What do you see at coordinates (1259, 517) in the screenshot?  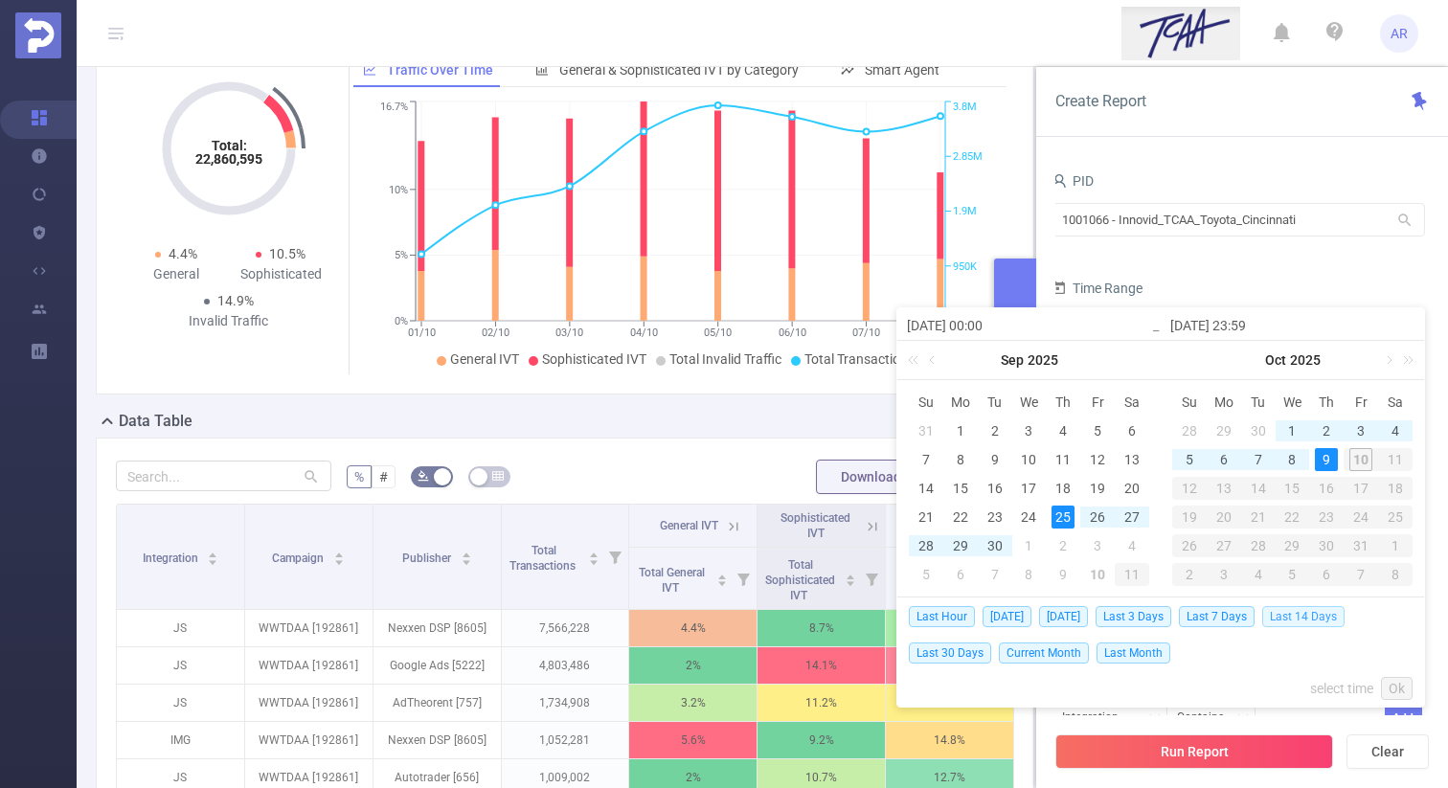 I see `td: October 21, 2025` at bounding box center [1259, 517].